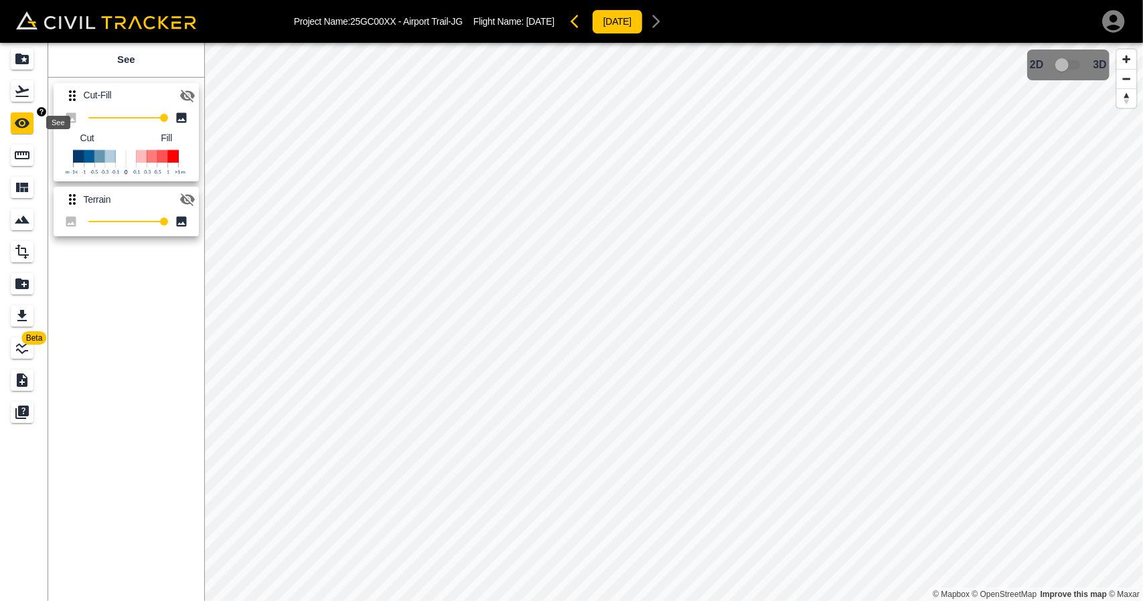 The image size is (1143, 601). I want to click on a: Map feedback, so click(1073, 594).